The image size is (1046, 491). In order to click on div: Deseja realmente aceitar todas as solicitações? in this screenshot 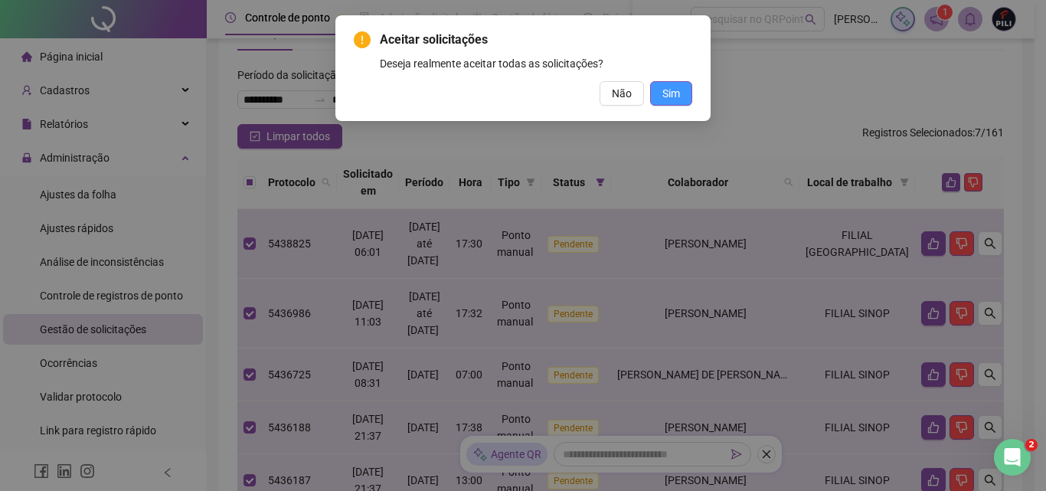, I will do `click(536, 64)`.